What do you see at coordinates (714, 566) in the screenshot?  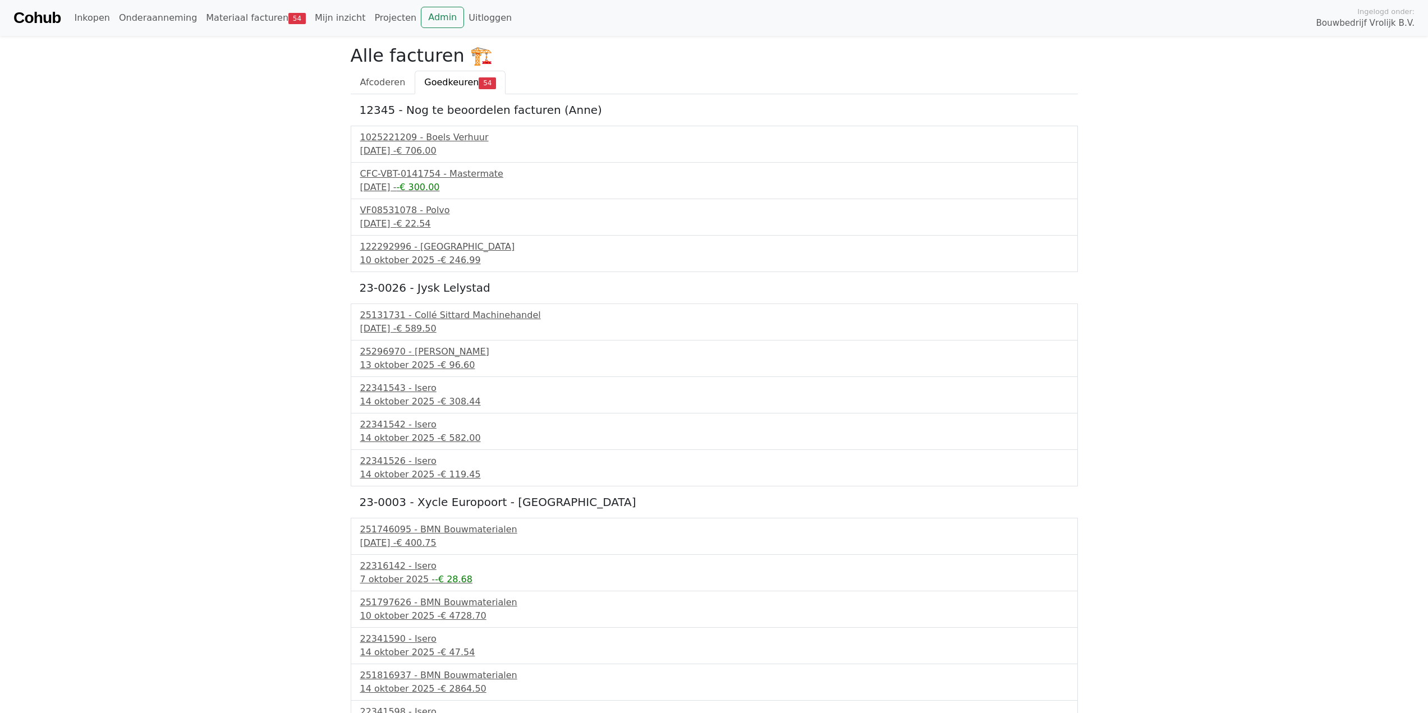 I see `div: 22316142 - Isero` at bounding box center [714, 566].